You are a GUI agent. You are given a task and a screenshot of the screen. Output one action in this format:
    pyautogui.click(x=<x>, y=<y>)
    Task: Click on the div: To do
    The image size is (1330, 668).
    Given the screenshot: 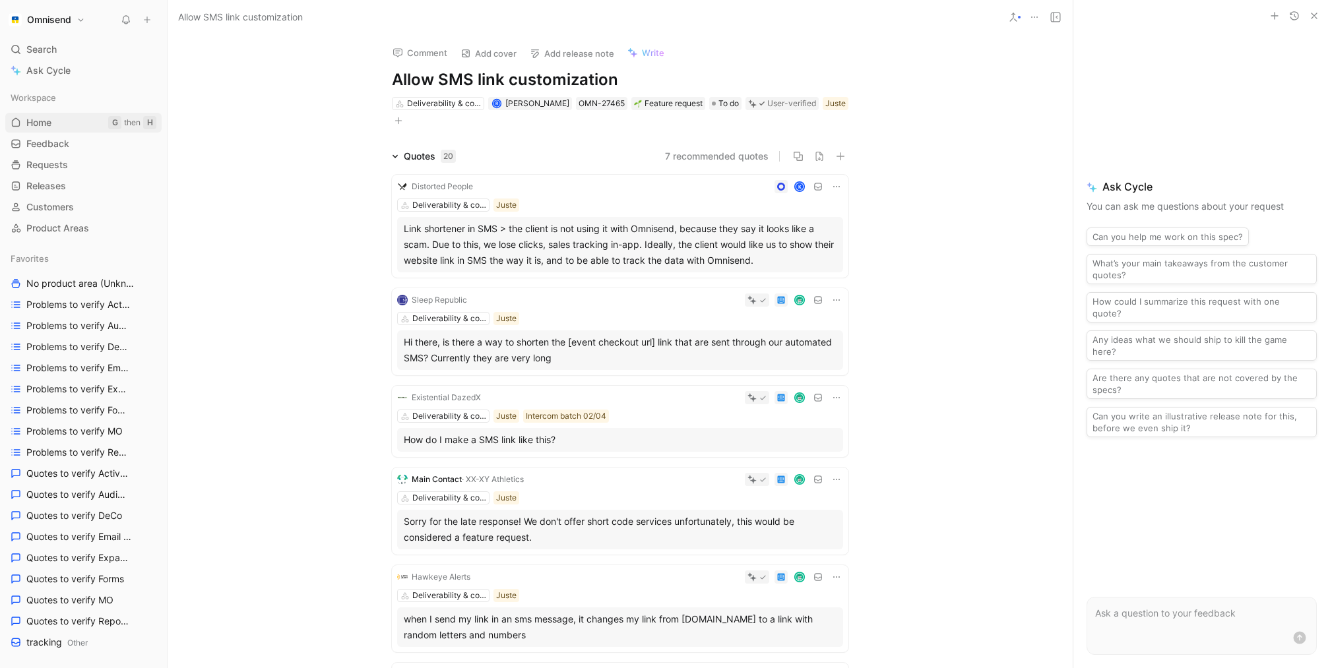 What is the action you would take?
    pyautogui.click(x=725, y=104)
    